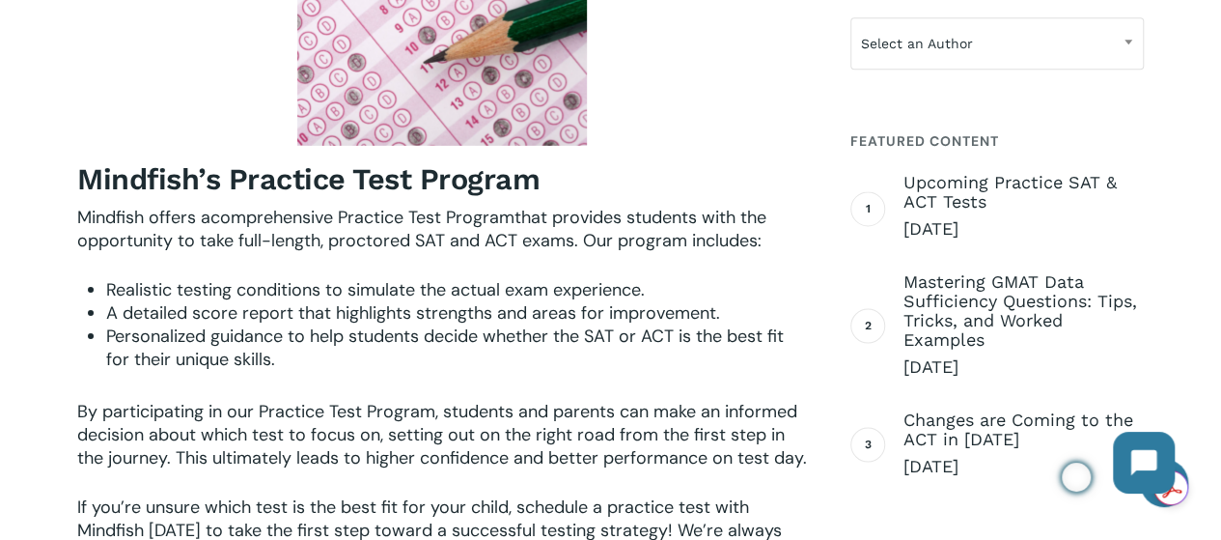  I want to click on span: comprehensive Practice Test Program, so click(362, 217).